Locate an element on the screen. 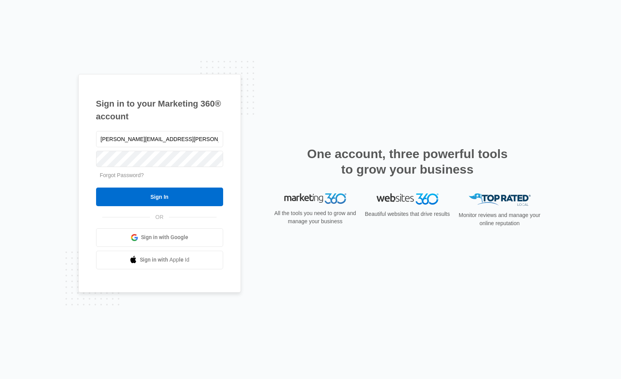  input: Email is located at coordinates (160, 139).